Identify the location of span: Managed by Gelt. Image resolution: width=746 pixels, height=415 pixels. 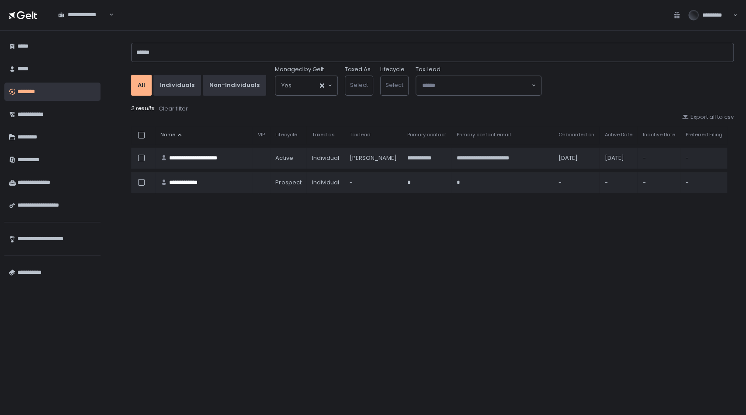
(299, 70).